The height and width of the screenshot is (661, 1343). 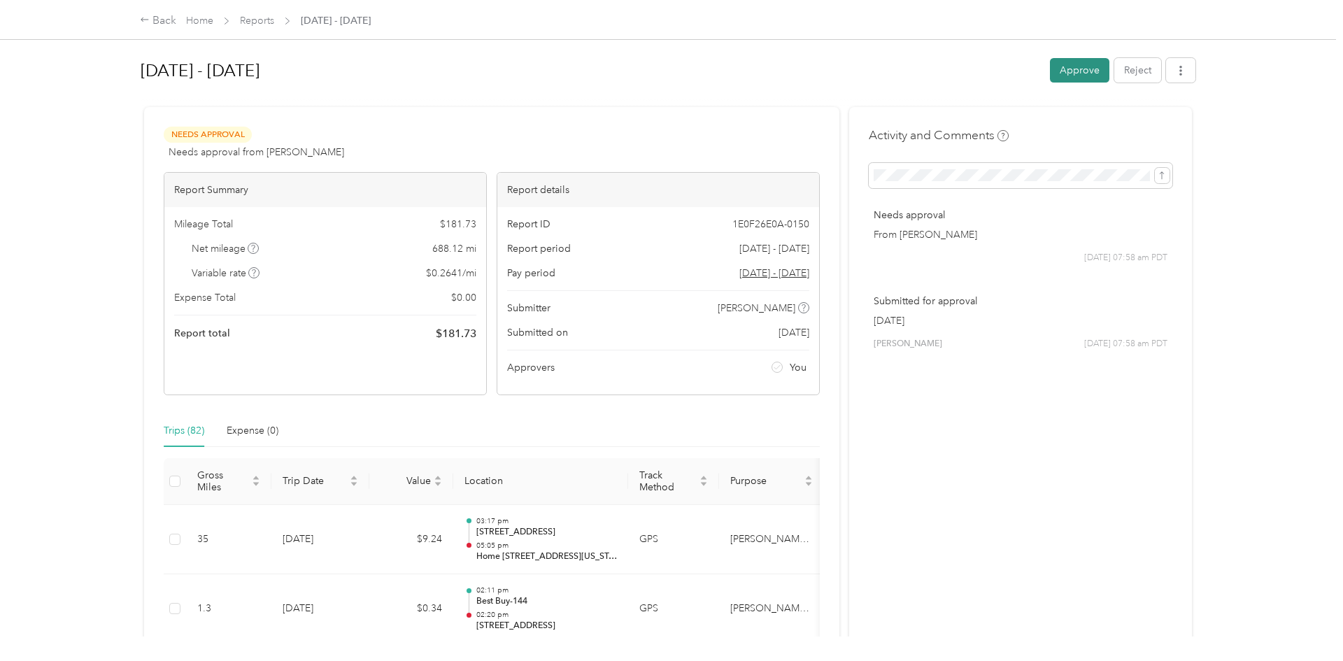 I want to click on span: Approvers, so click(x=531, y=367).